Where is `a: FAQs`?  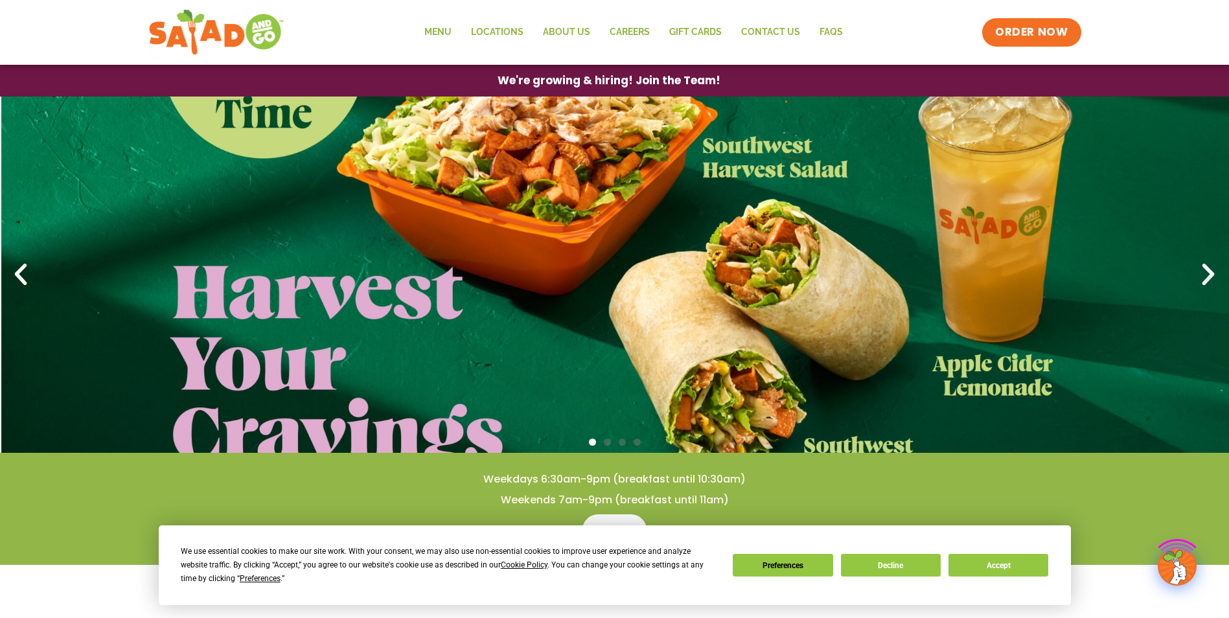
a: FAQs is located at coordinates (831, 32).